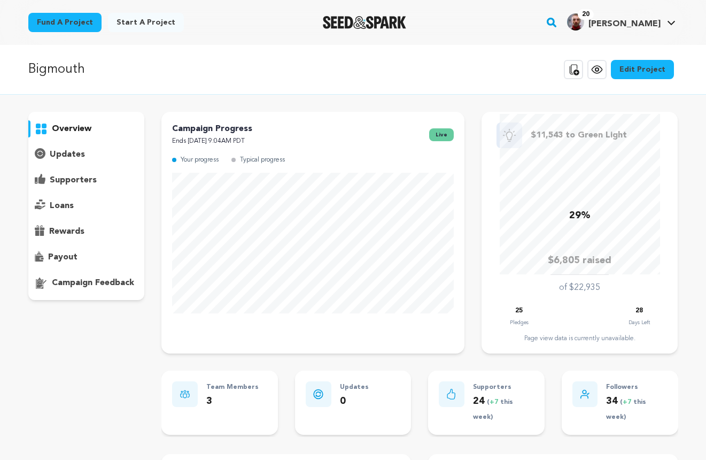 The width and height of the screenshot is (706, 460). Describe the element at coordinates (63, 257) in the screenshot. I see `p: payout` at that location.